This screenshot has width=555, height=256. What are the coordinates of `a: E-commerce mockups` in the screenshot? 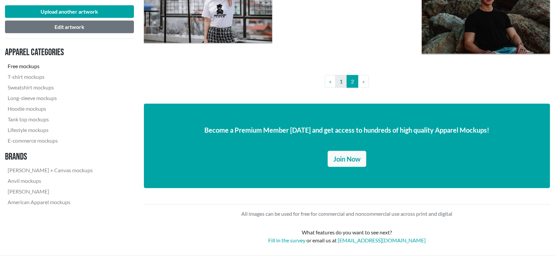 It's located at (50, 141).